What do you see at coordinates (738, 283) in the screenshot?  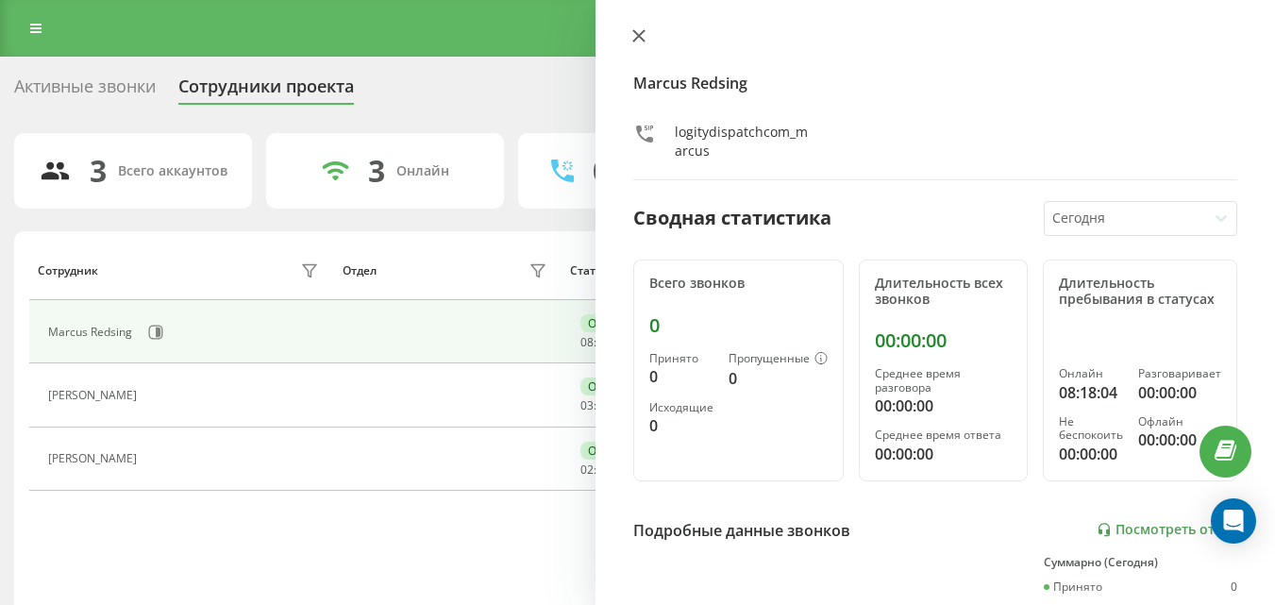 I see `div: Всего звонков` at bounding box center [738, 283].